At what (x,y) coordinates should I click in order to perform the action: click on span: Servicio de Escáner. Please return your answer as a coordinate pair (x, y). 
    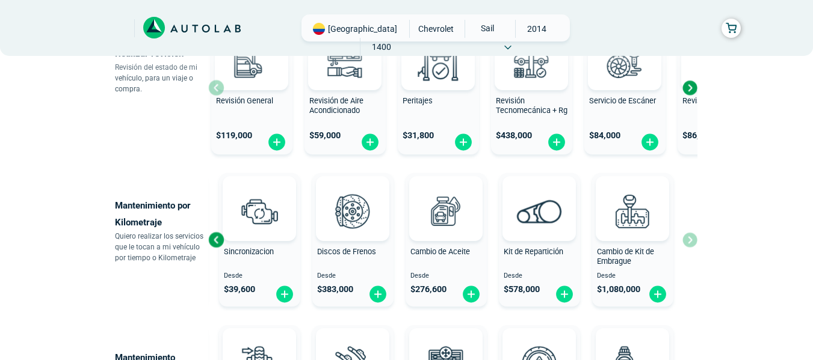
    Looking at the image, I should click on (622, 100).